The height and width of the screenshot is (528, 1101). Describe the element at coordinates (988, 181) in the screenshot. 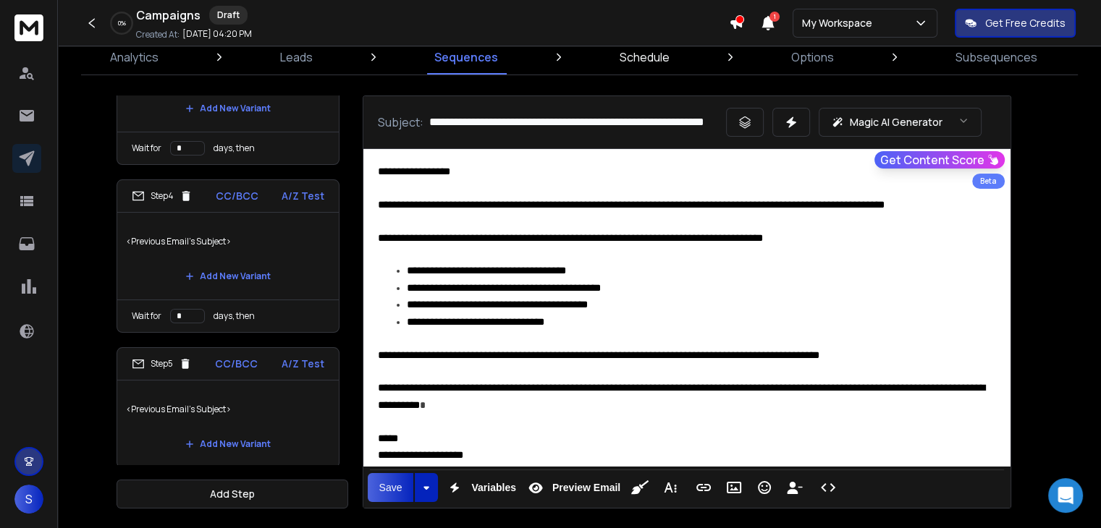

I see `div: Beta` at that location.